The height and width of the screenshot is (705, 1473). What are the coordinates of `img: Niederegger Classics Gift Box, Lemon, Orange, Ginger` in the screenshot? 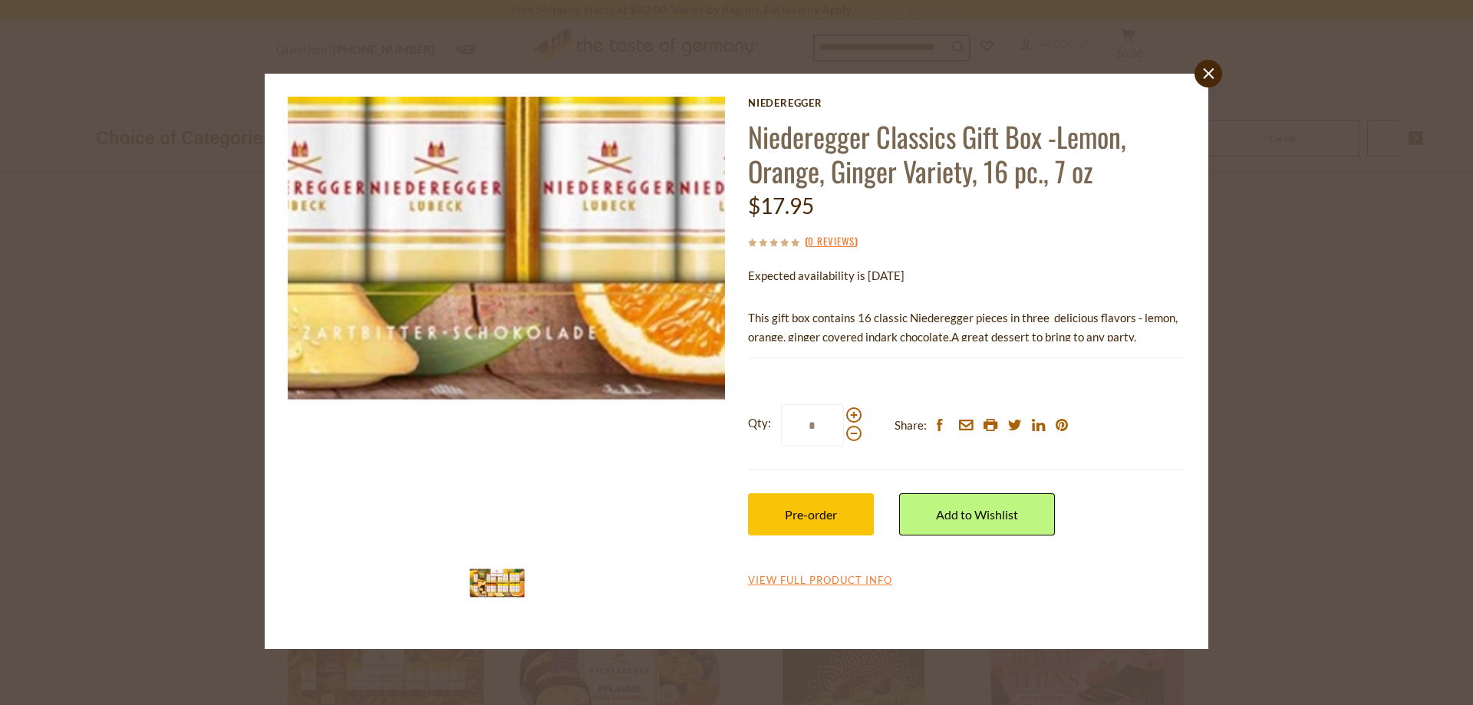 It's located at (497, 583).